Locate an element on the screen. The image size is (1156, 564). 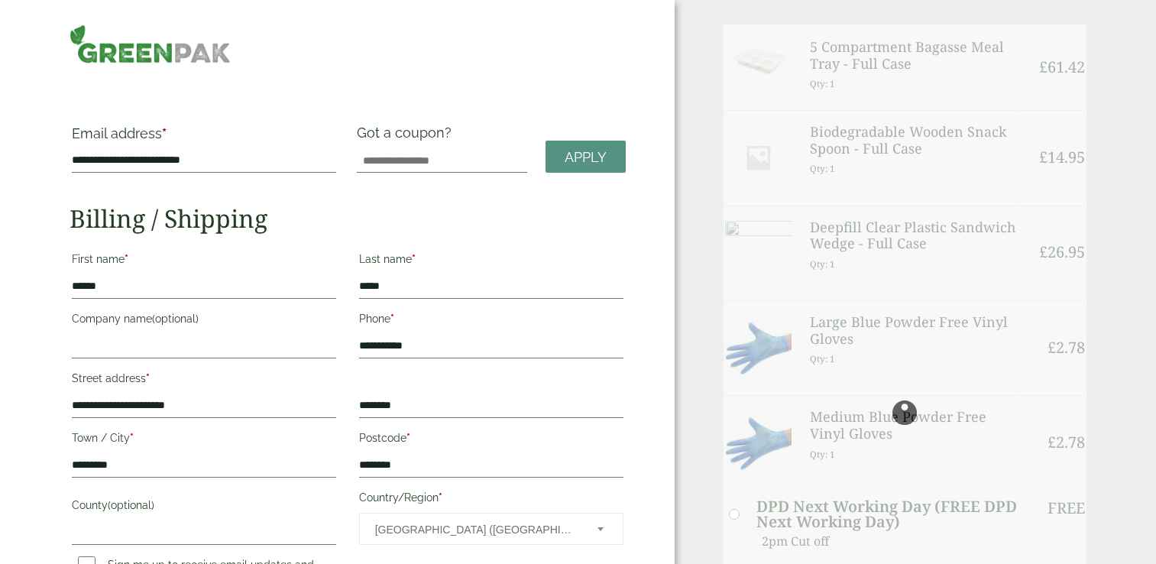
label: Postcode is located at coordinates (491, 440).